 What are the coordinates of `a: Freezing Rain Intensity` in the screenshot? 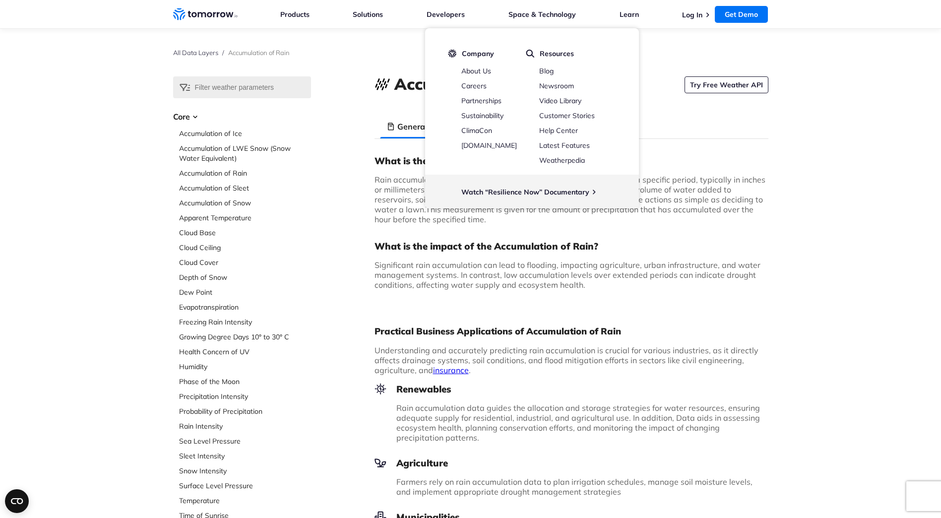 It's located at (245, 322).